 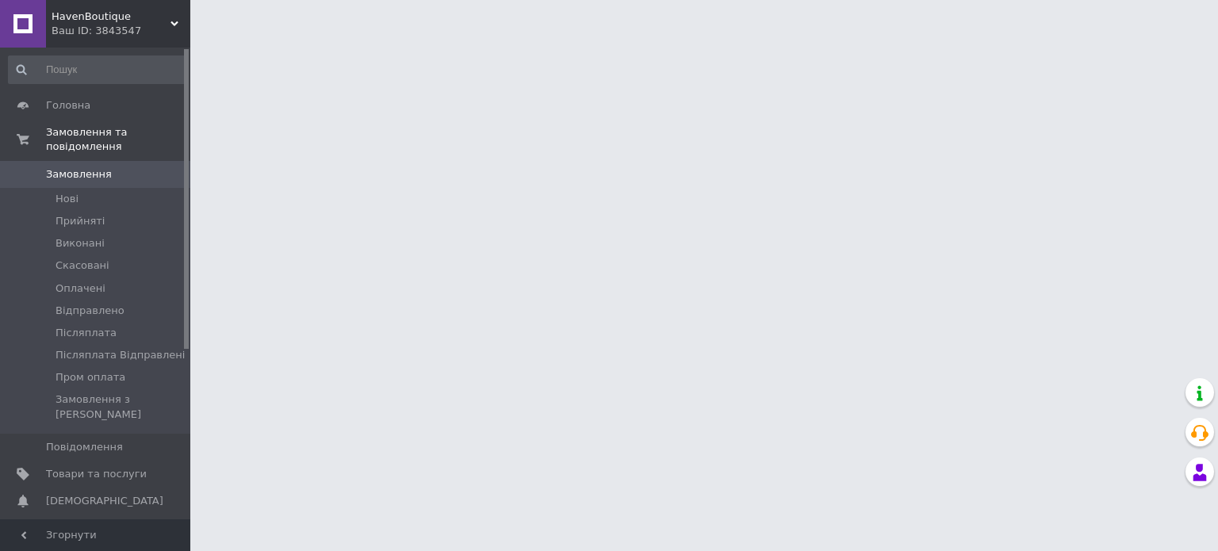 I want to click on span: Скасовані, so click(x=82, y=266).